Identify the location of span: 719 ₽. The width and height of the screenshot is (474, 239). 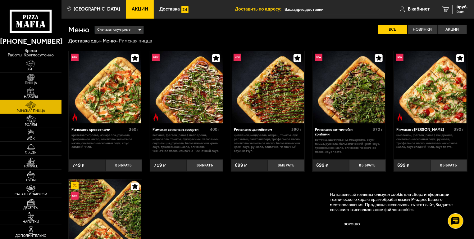
(160, 166).